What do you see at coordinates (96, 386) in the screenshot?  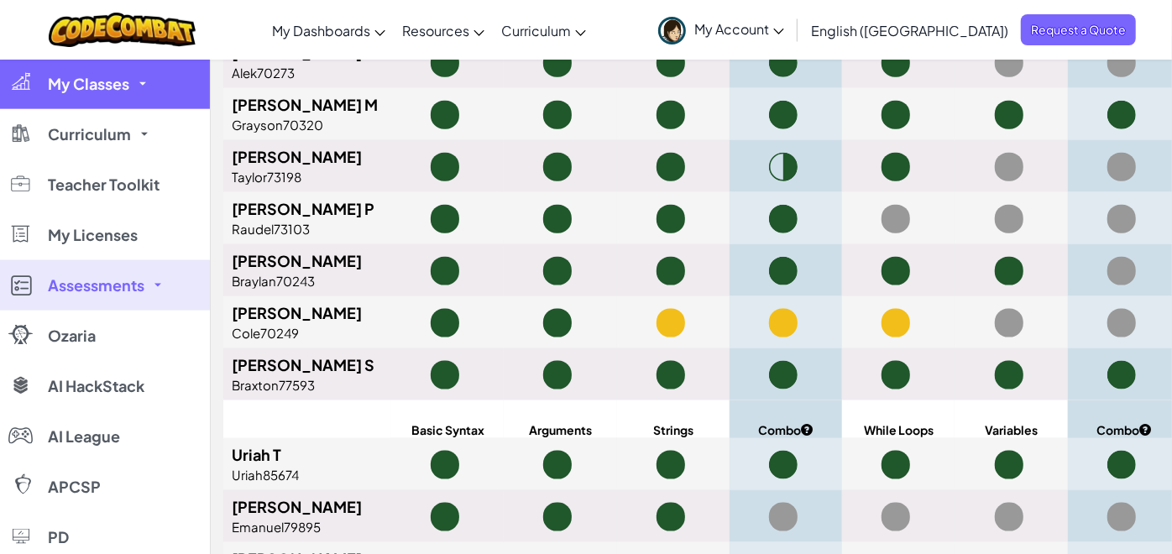 I see `span: AI HackStack` at bounding box center [96, 386].